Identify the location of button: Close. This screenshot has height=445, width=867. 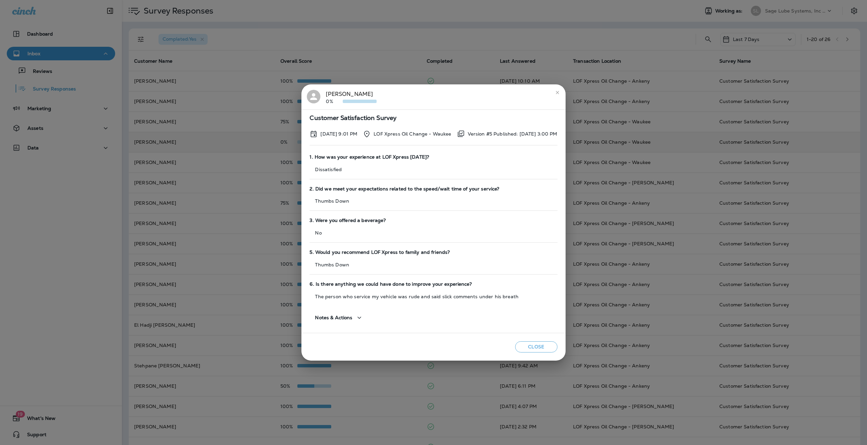
(536, 347).